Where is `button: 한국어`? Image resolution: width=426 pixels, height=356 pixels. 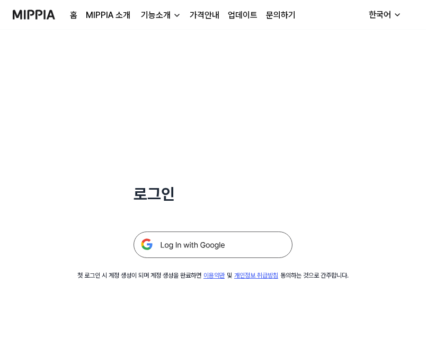
button: 한국어 is located at coordinates (384, 15).